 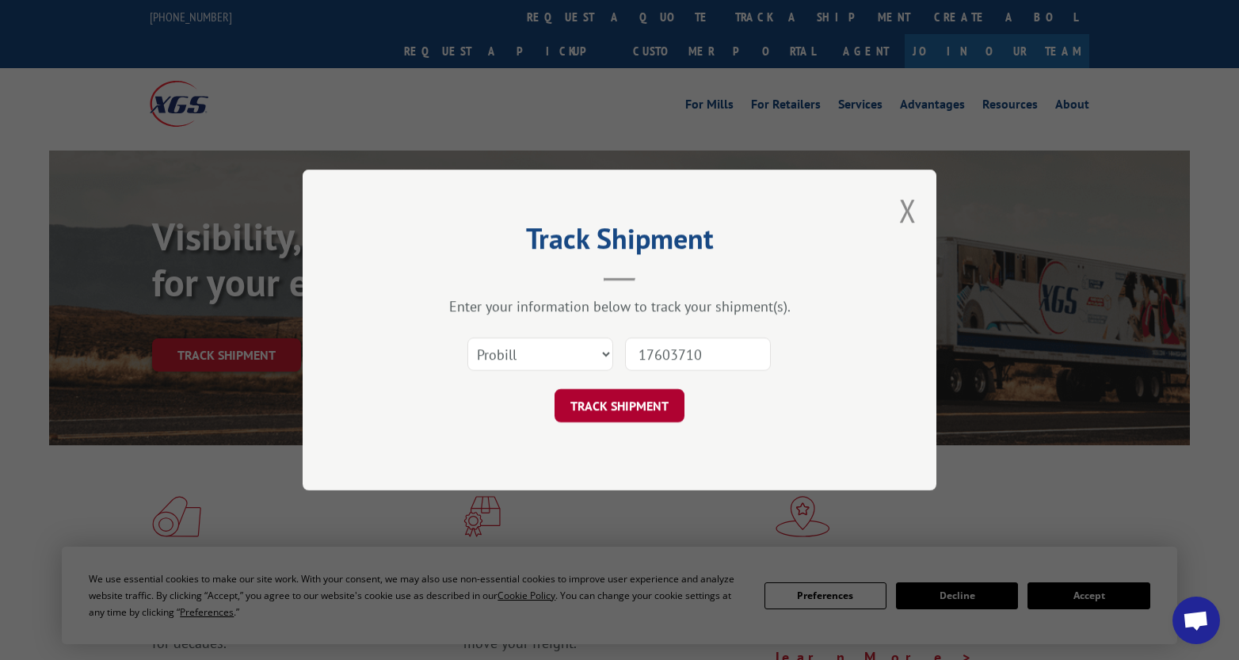 What do you see at coordinates (619, 306) in the screenshot?
I see `div: Enter your information below to track your shipment(s).` at bounding box center [619, 306].